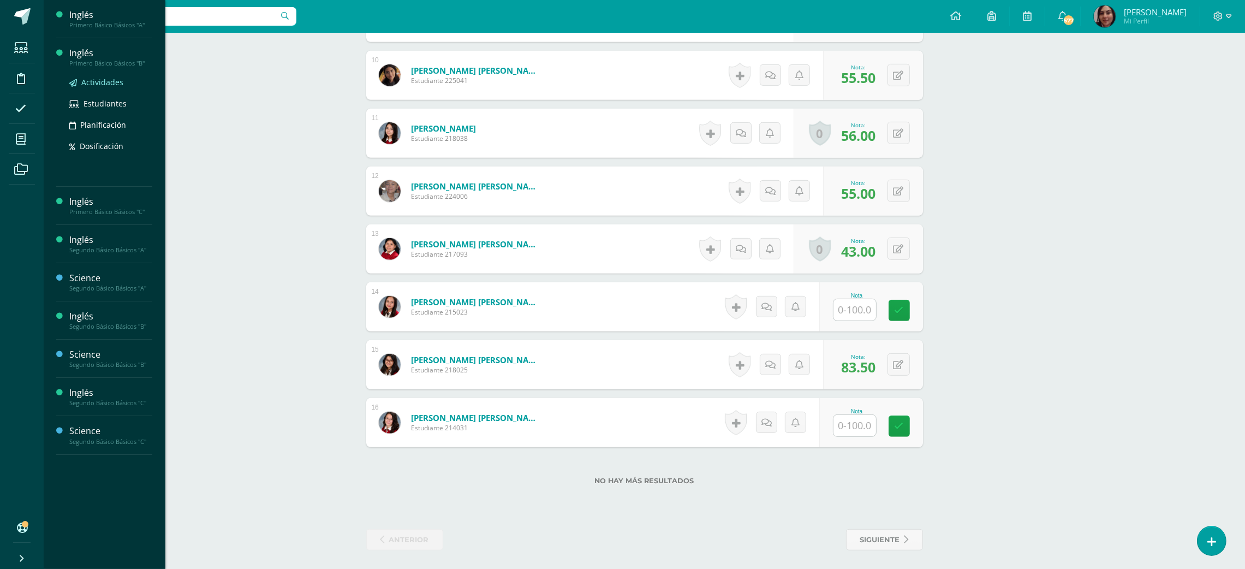 The height and width of the screenshot is (569, 1245). Describe the element at coordinates (858, 193) in the screenshot. I see `span: 55.00` at that location.